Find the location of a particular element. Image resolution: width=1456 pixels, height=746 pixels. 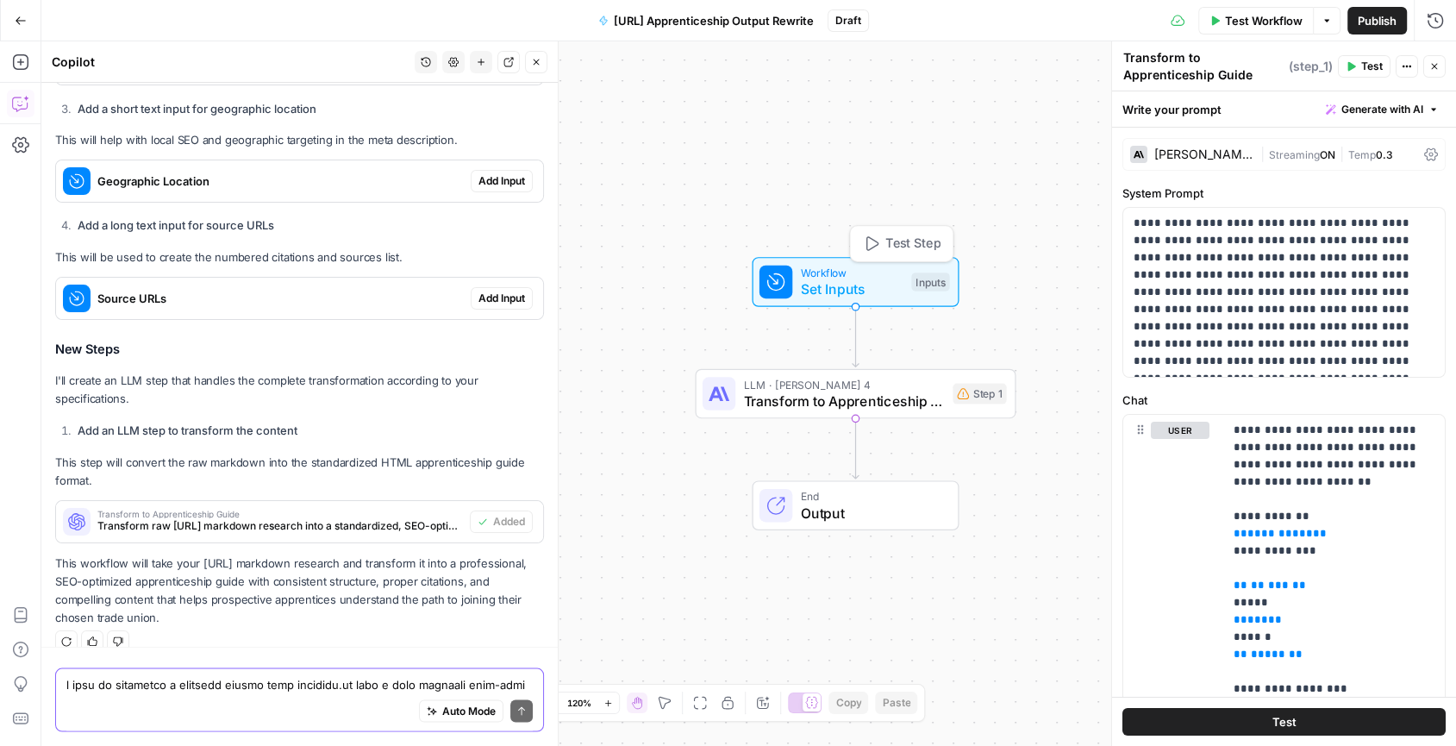

textarea: Transform to Apprenticeship Guide is located at coordinates (1204, 66).